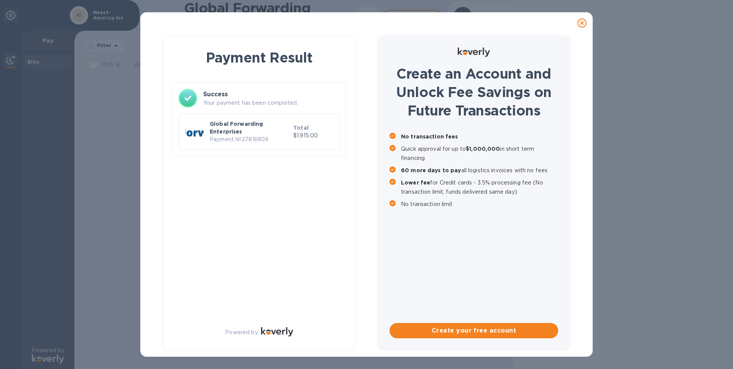  Describe the element at coordinates (272, 94) in the screenshot. I see `h3: Success` at that location.